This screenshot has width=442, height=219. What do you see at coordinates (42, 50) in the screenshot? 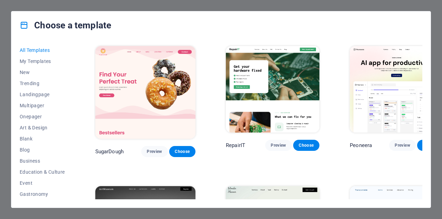
I see `button: All Templates` at bounding box center [42, 50].